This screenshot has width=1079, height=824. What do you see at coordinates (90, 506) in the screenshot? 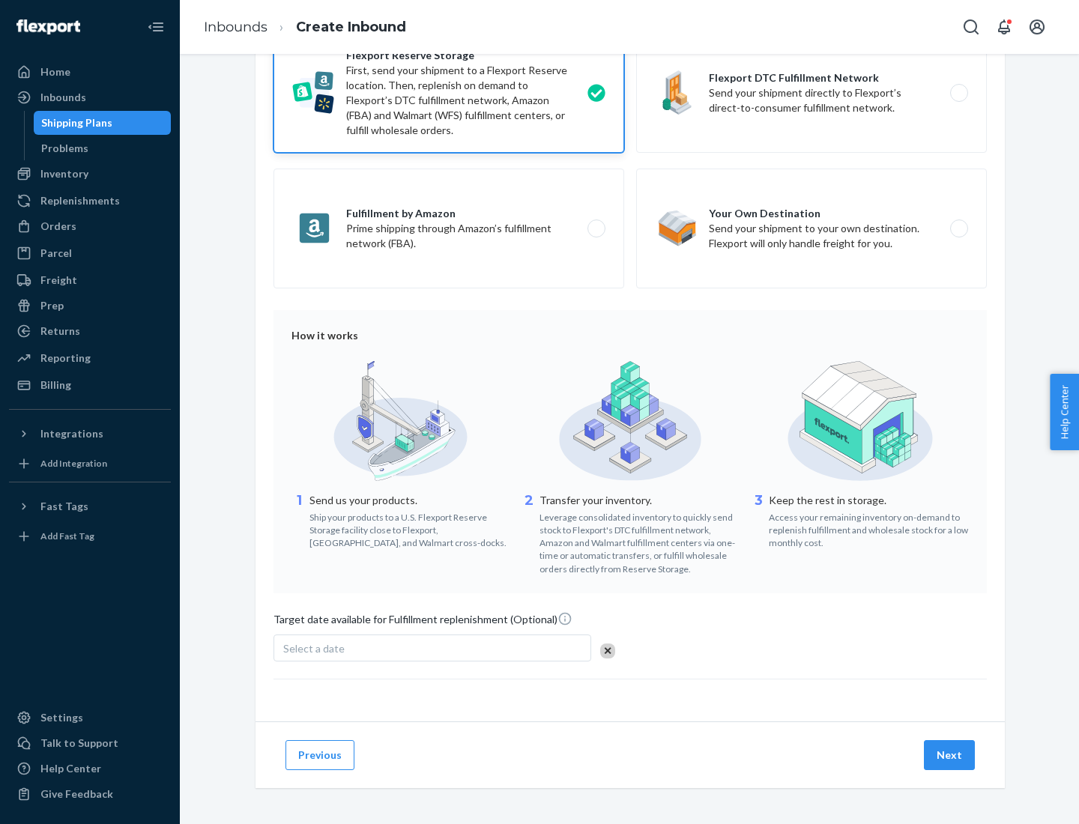
I see `button: Fast Tags` at bounding box center [90, 506].